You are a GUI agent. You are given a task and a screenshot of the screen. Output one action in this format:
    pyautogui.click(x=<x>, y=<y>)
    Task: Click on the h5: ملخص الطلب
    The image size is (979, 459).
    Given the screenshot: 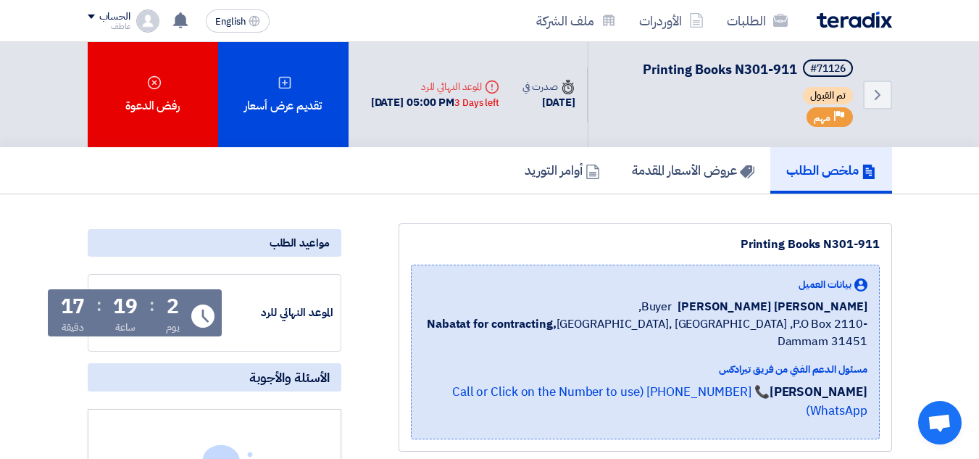 What is the action you would take?
    pyautogui.click(x=832, y=170)
    